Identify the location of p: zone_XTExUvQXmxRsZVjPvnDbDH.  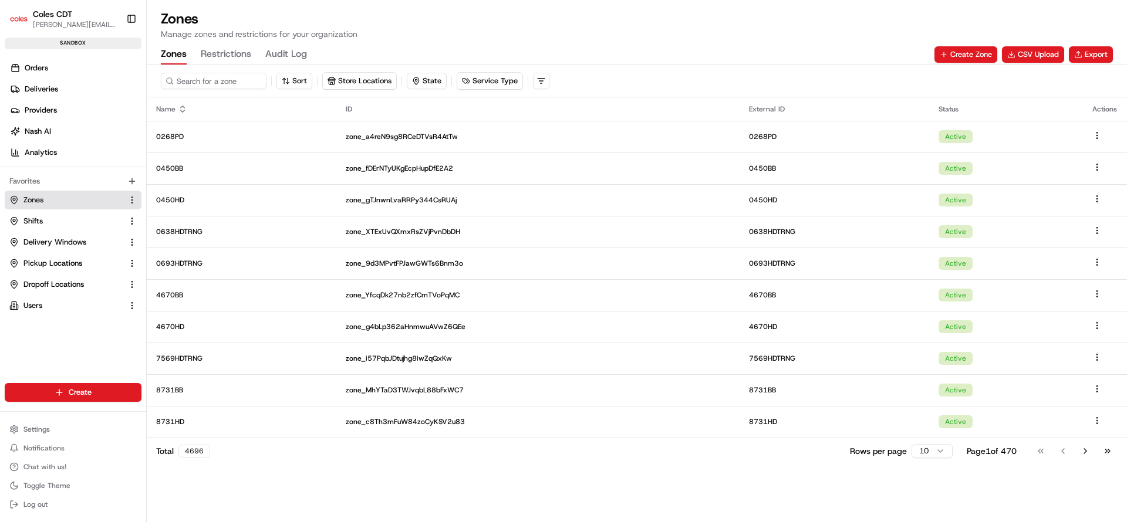
(538, 232).